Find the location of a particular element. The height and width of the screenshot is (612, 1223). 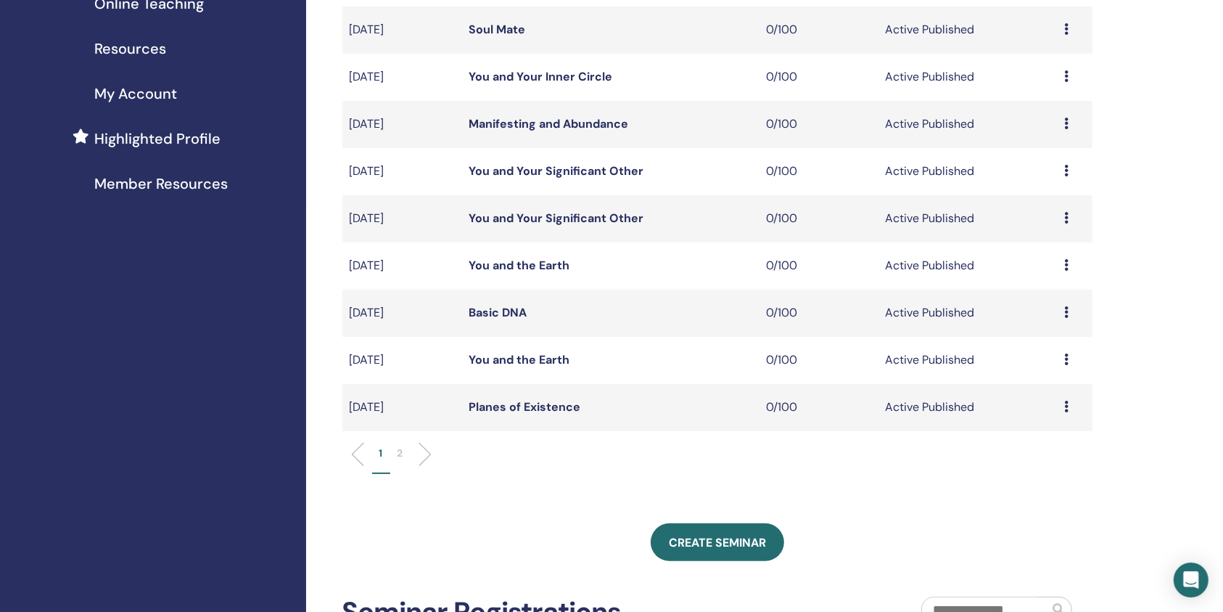

span: Create seminar is located at coordinates (718, 542).